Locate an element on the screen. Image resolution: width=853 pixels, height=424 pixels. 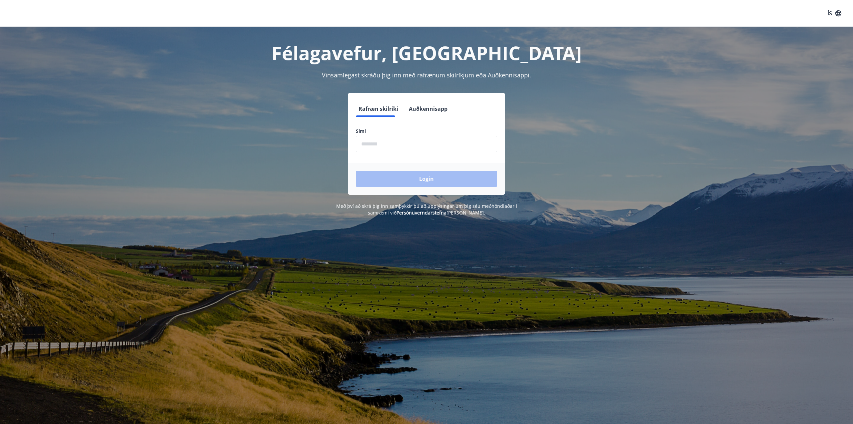
a: Persónuverndarstefna is located at coordinates (422, 212).